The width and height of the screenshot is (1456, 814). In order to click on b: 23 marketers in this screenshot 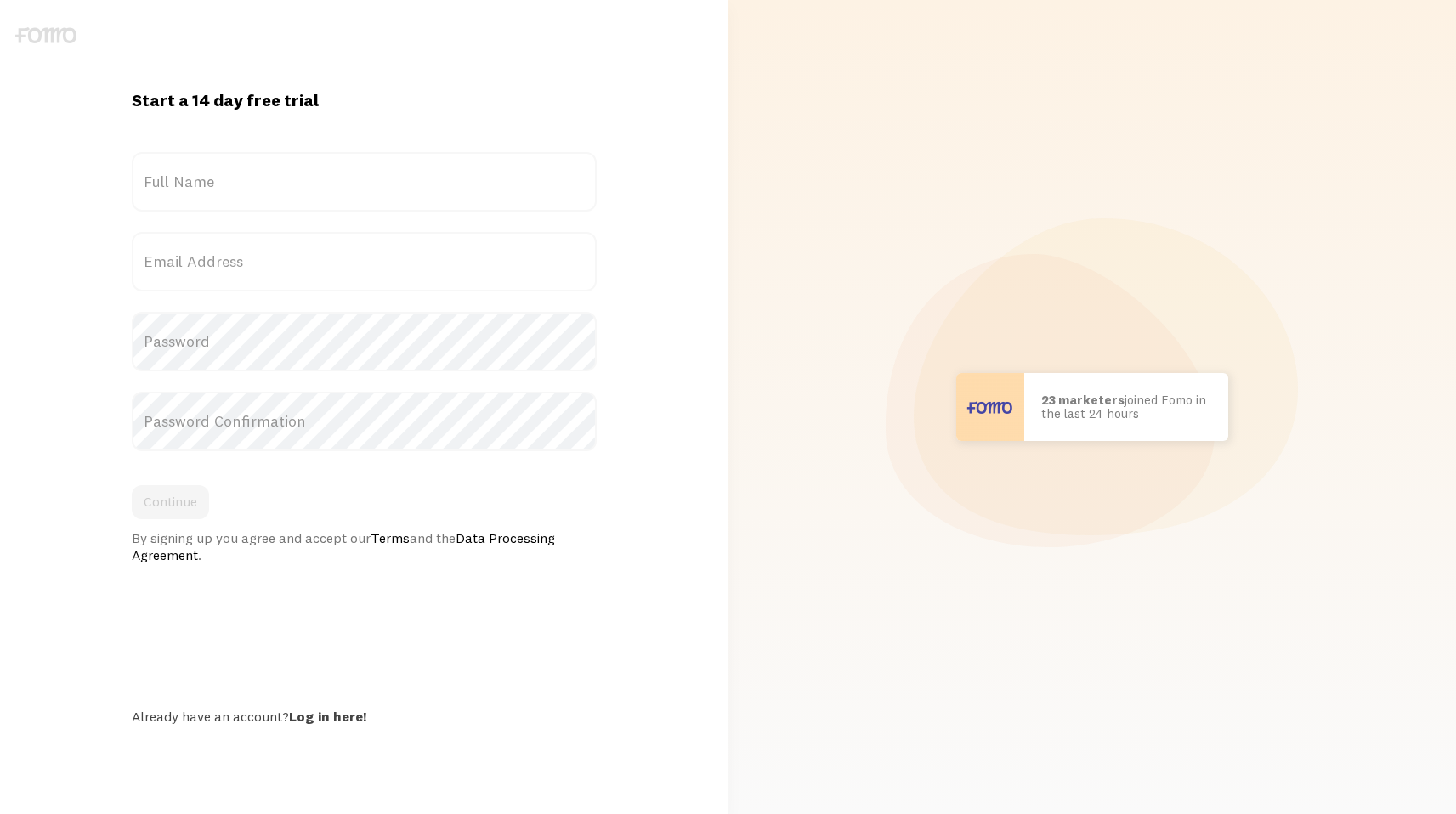, I will do `click(1082, 399)`.